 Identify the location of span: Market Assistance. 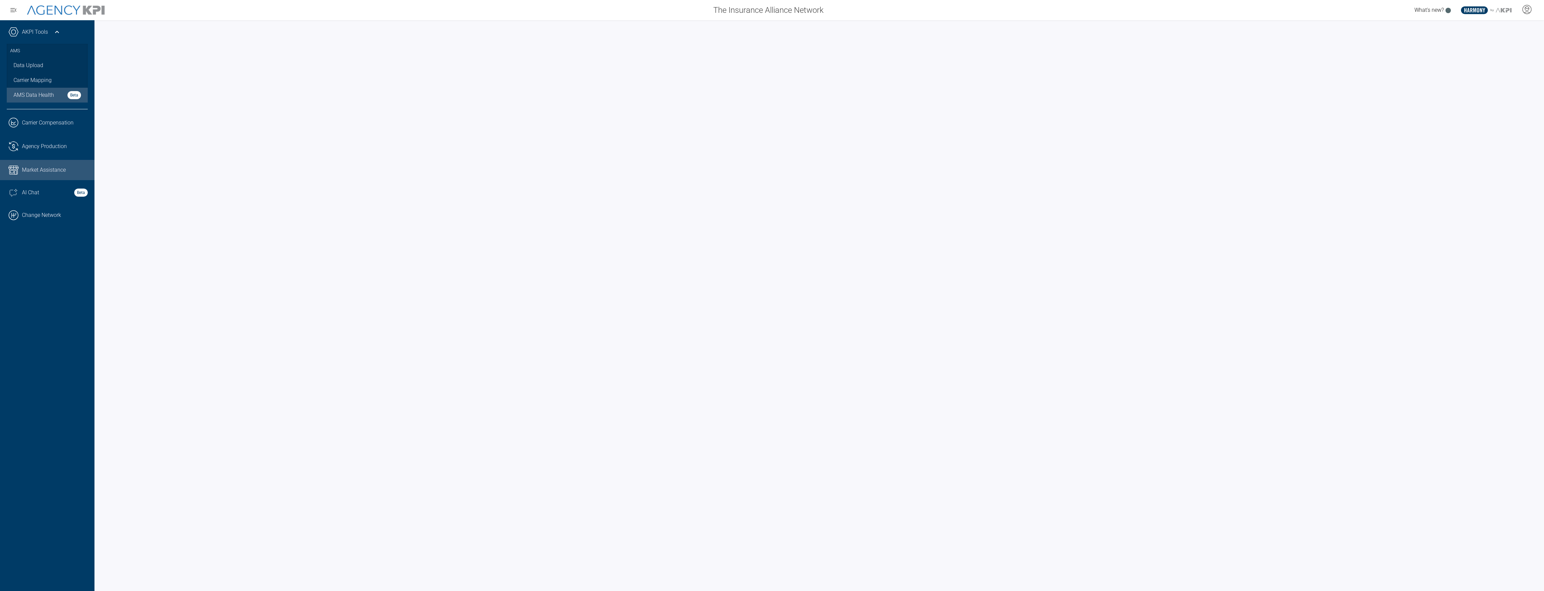
(44, 170).